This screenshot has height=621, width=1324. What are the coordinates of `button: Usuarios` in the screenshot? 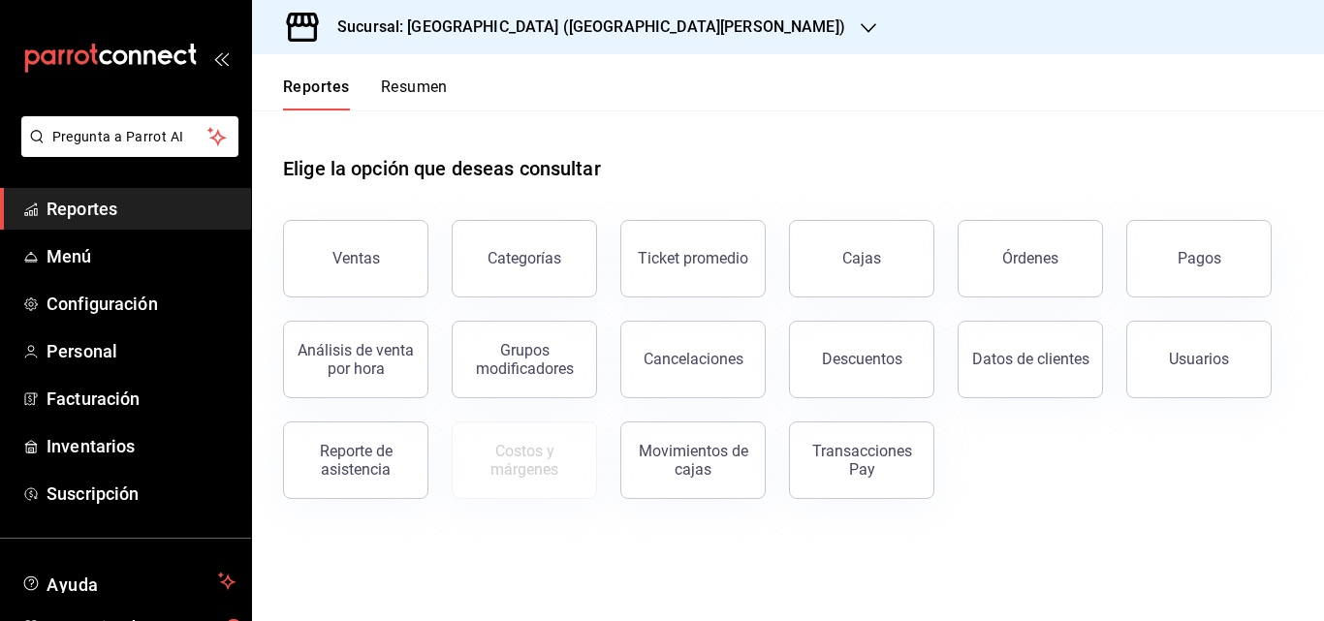 It's located at (1199, 360).